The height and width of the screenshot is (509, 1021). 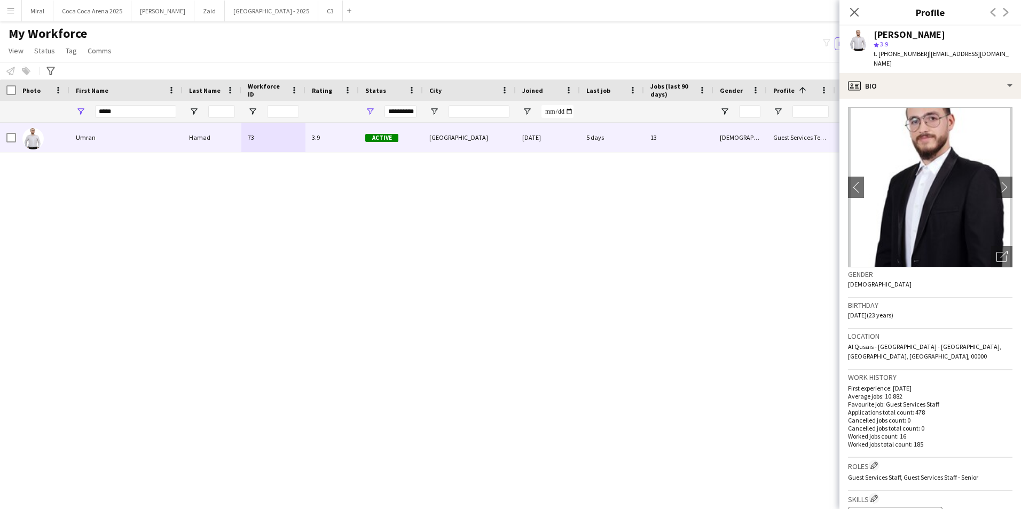 I want to click on h3: Skills, so click(x=930, y=499).